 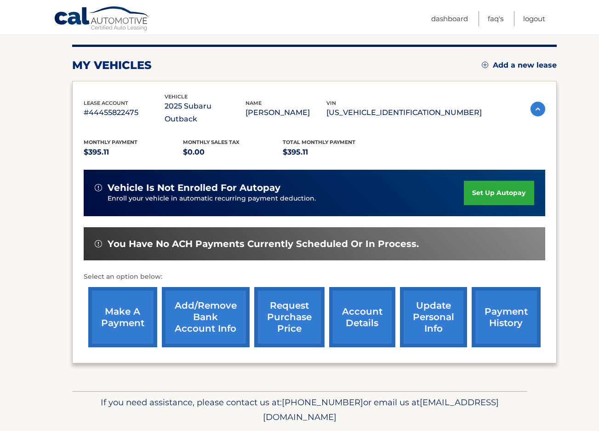 I want to click on span: You have no ACH payments currently scheduled or in process., so click(x=263, y=244).